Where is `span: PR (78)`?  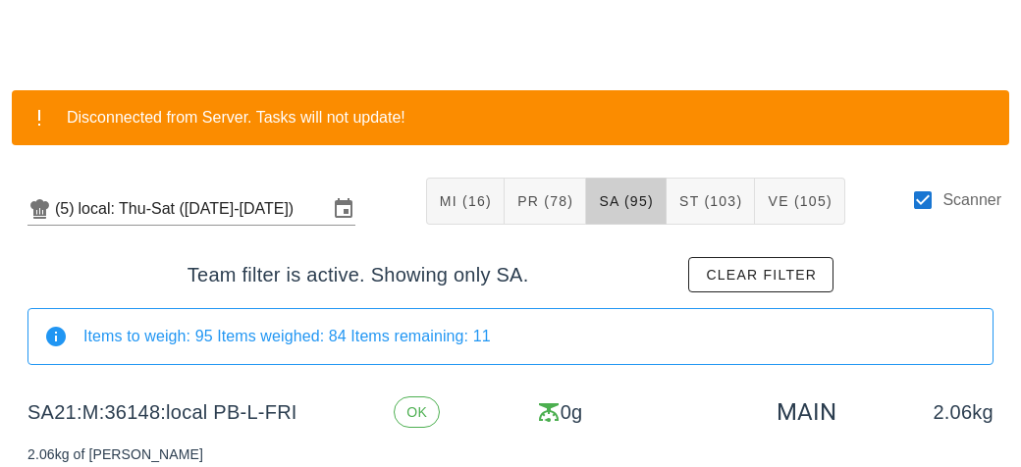 span: PR (78) is located at coordinates (545, 201).